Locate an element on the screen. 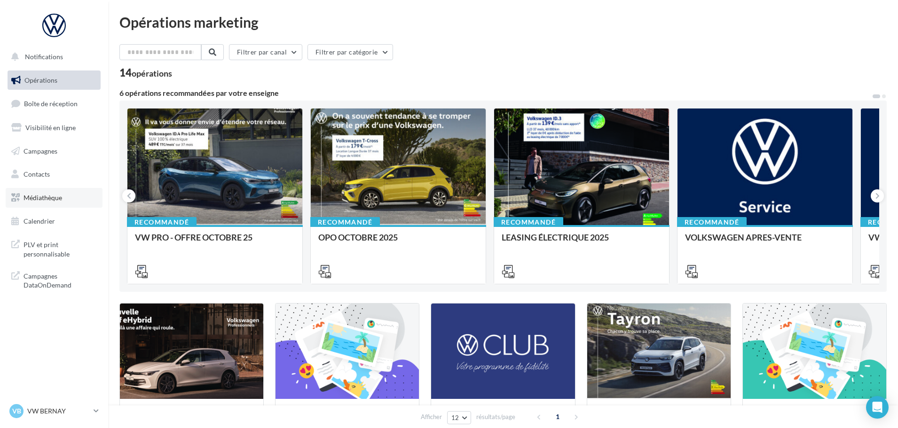  a: VB VW BERNAY is located at coordinates (54, 412).